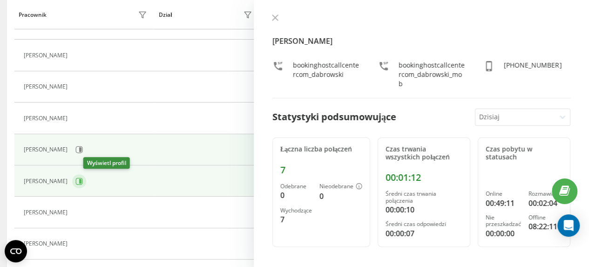 The image size is (589, 267). What do you see at coordinates (424, 233) in the screenshot?
I see `div: 00:00:07` at bounding box center [424, 233].